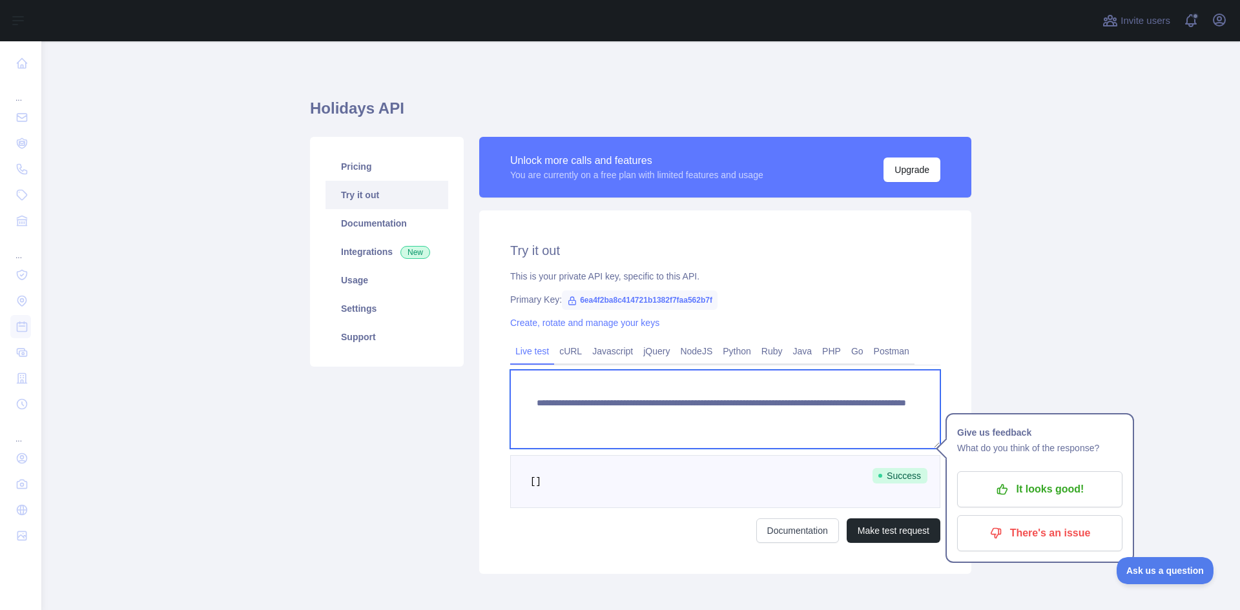  Describe the element at coordinates (387, 337) in the screenshot. I see `a: Support` at that location.